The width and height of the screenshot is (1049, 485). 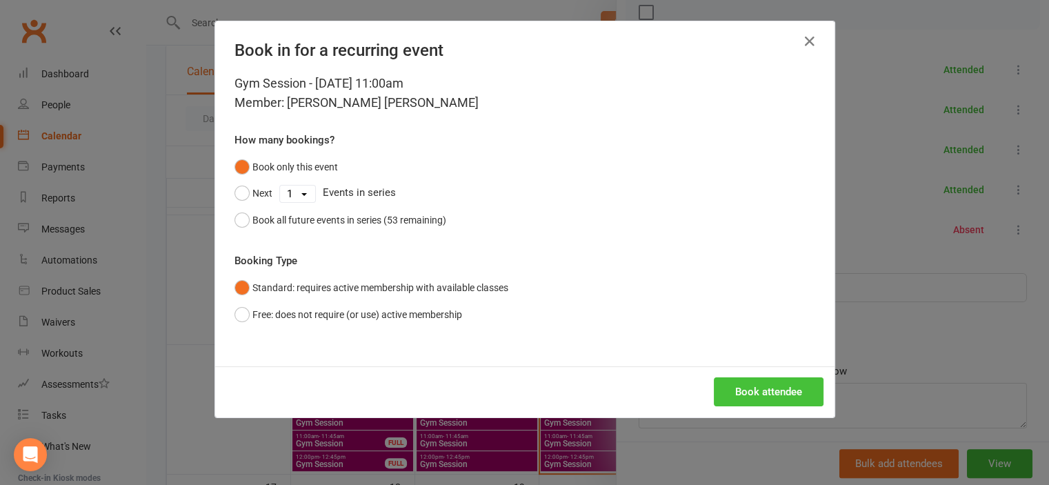 What do you see at coordinates (284, 140) in the screenshot?
I see `label: How many bookings?` at bounding box center [284, 140].